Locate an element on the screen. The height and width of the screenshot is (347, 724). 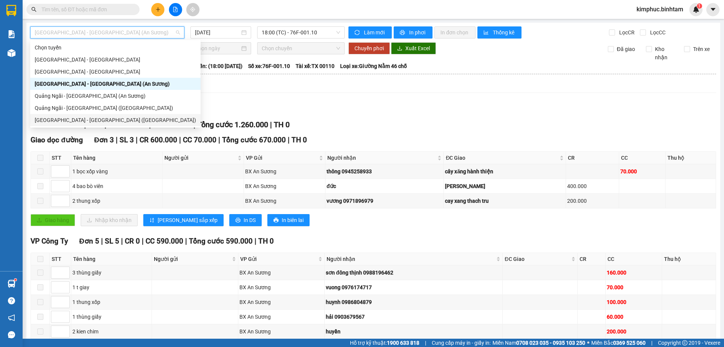
strong: 0369 525 060 is located at coordinates (630, 343).